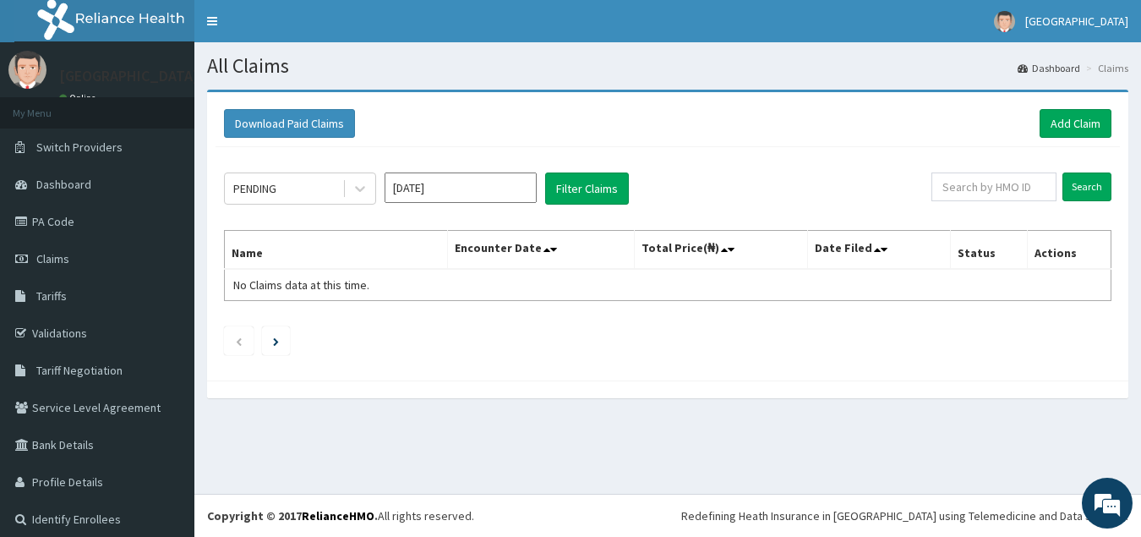 The height and width of the screenshot is (537, 1141). I want to click on th: Name, so click(336, 250).